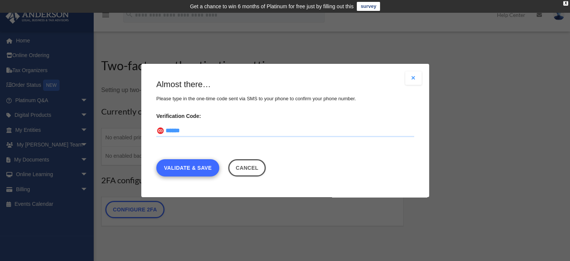  Describe the element at coordinates (285, 84) in the screenshot. I see `h3: Almost there…` at that location.